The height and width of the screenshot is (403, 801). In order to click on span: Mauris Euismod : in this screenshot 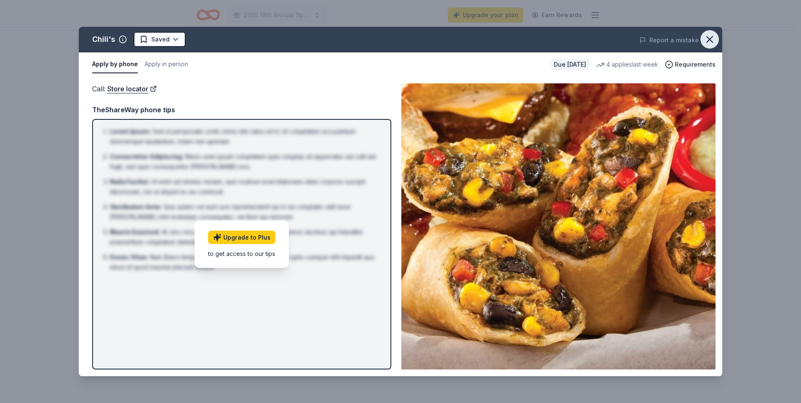, I will do `click(135, 232)`.